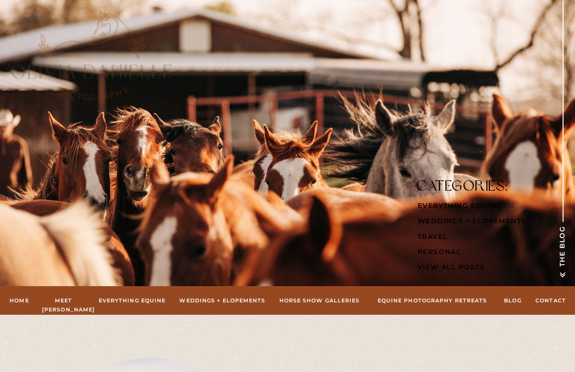  What do you see at coordinates (432, 300) in the screenshot?
I see `nav: Equine Photography Retreats` at bounding box center [432, 300].